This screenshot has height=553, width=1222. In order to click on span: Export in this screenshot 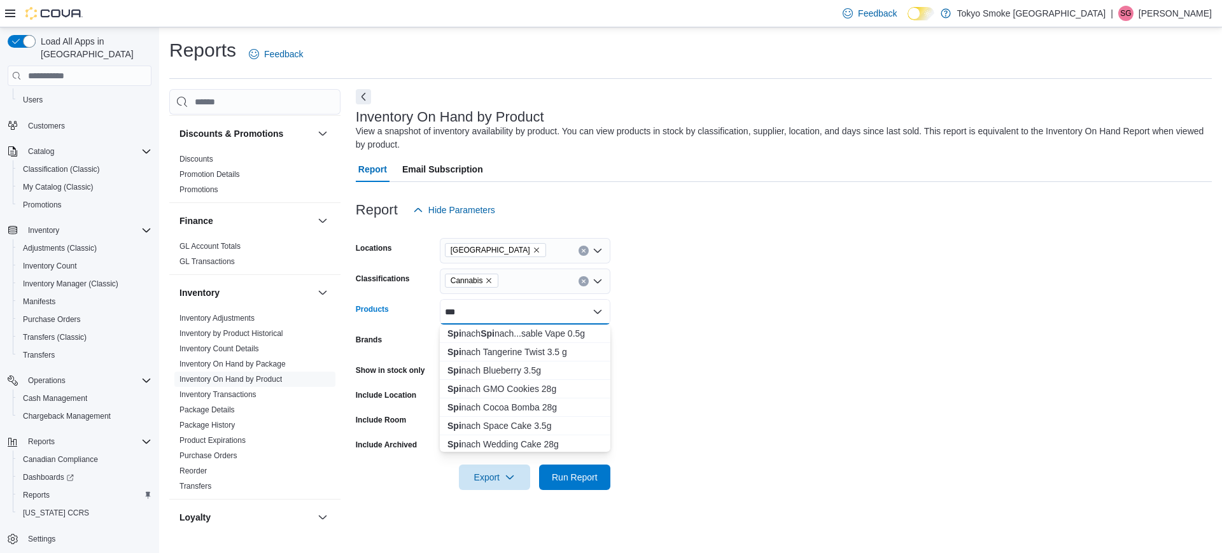, I will do `click(494, 477)`.